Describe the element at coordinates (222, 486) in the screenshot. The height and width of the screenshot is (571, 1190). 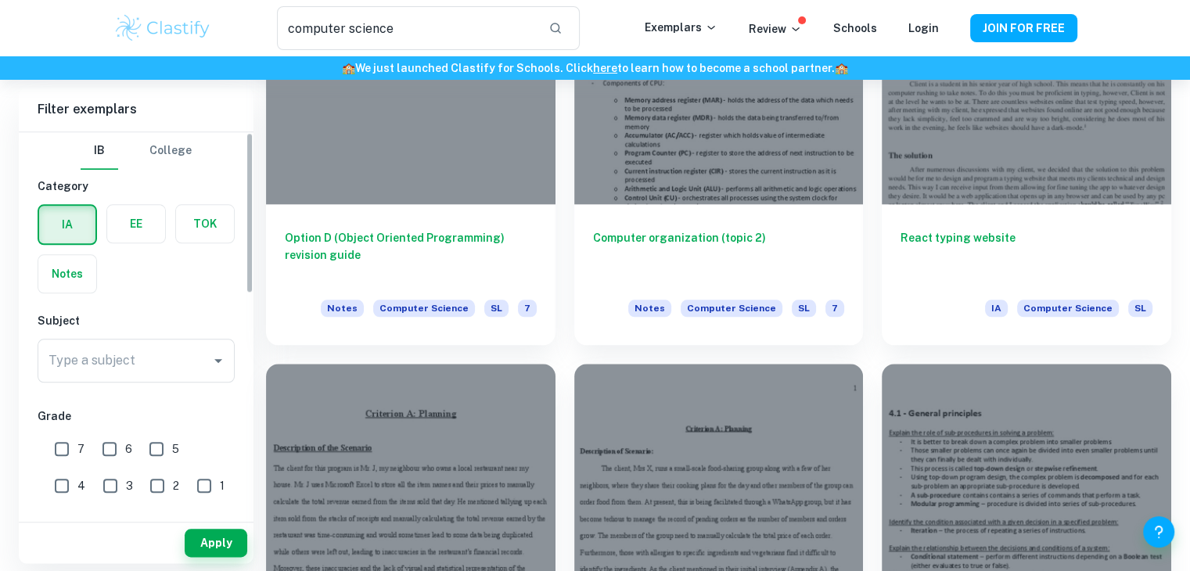
I see `span: 1` at that location.